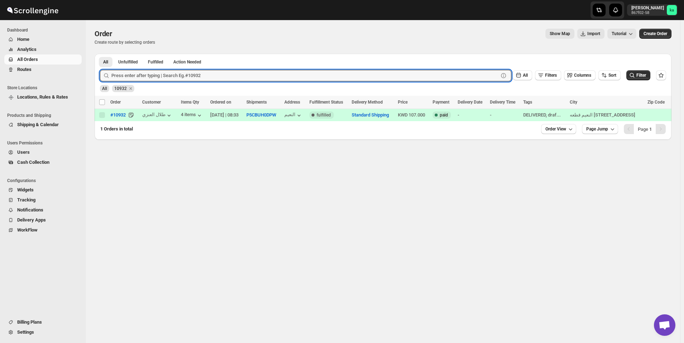 The width and height of the screenshot is (684, 343). Describe the element at coordinates (43, 97) in the screenshot. I see `button: Locations, Rules & Rates` at that location.